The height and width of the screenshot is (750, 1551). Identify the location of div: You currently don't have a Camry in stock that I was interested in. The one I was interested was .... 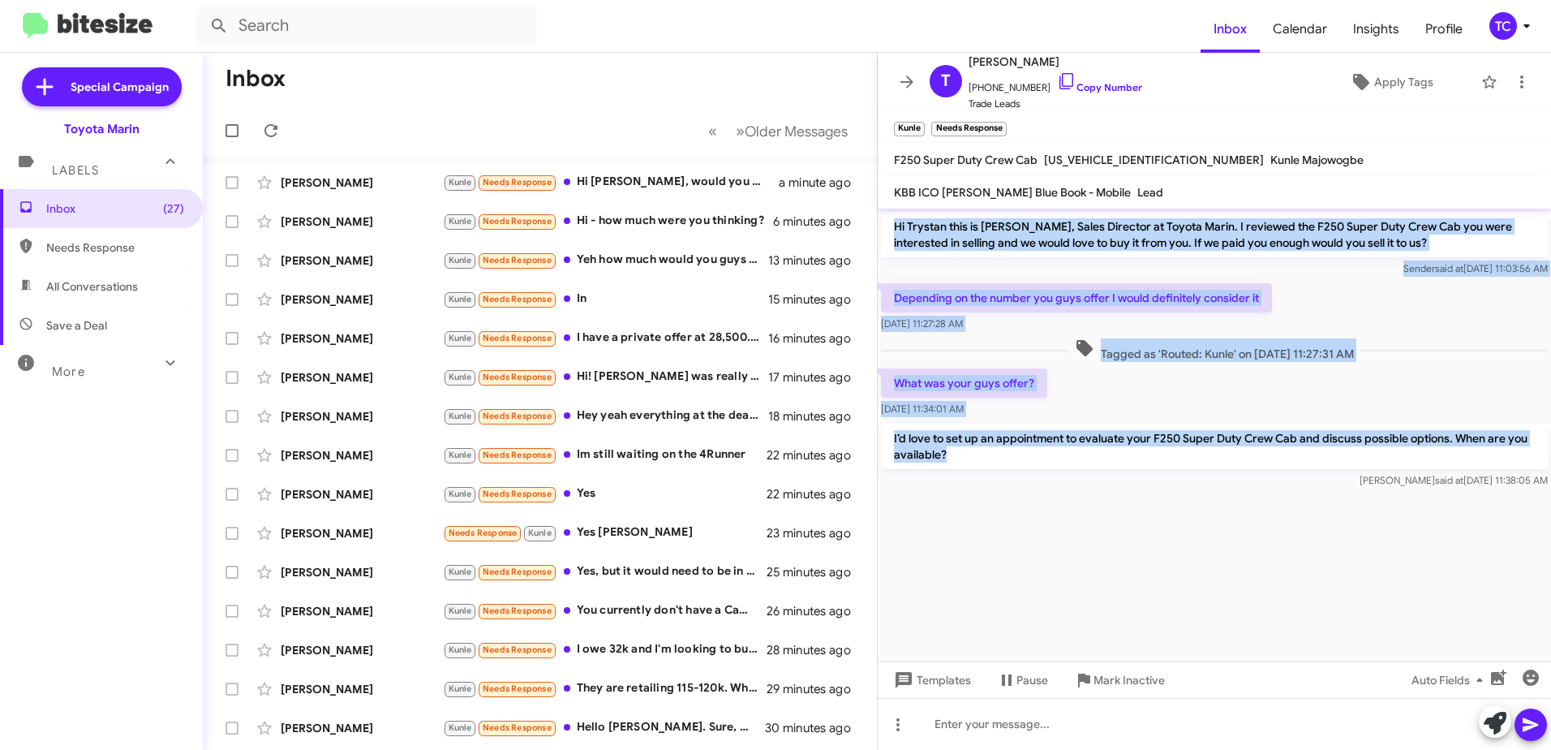
(604, 610).